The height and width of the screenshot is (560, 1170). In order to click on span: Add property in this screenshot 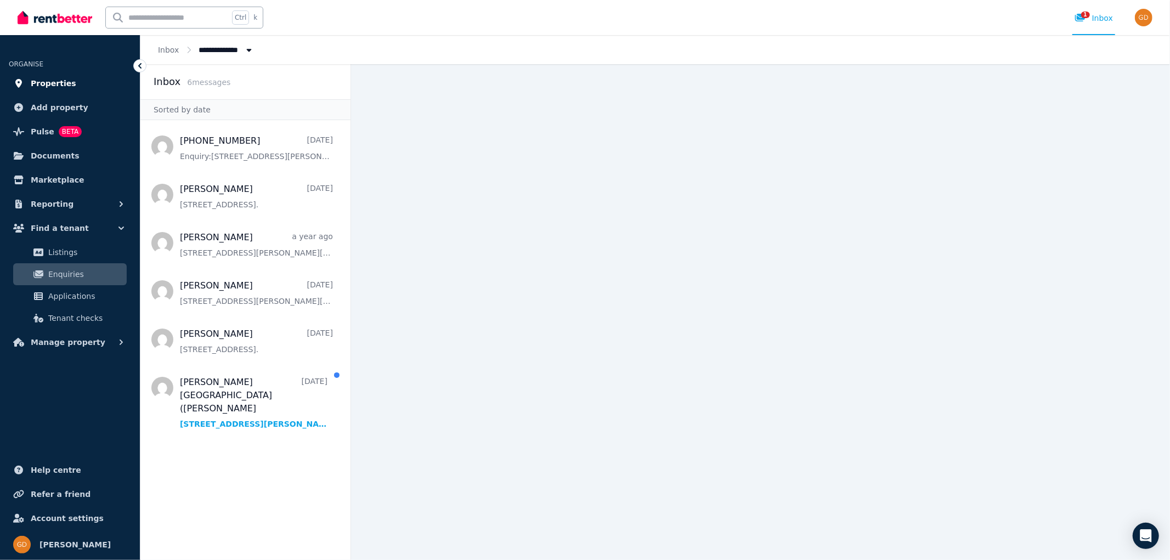, I will do `click(59, 108)`.